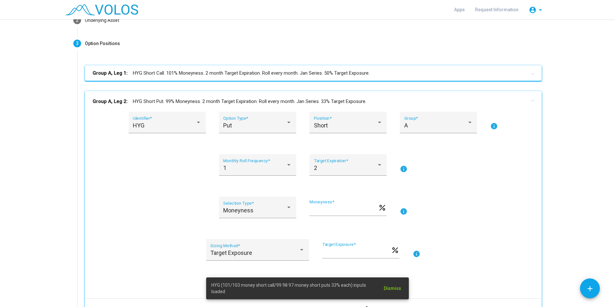  Describe the element at coordinates (110, 101) in the screenshot. I see `b: Group A, Leg 2:` at that location.